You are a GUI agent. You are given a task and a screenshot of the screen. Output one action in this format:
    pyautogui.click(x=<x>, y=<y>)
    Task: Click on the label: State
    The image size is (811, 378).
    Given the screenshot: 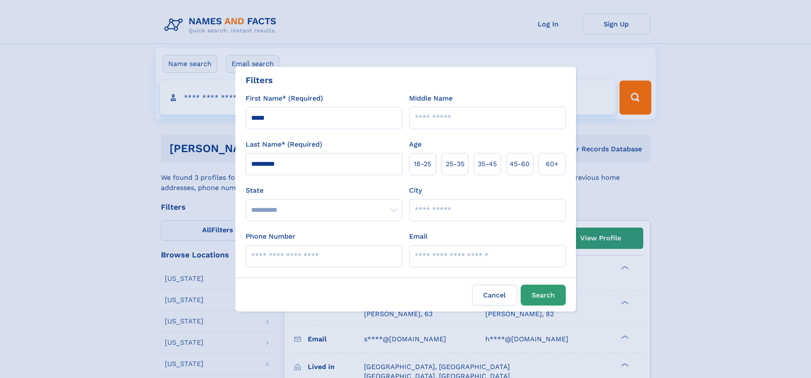 What is the action you would take?
    pyautogui.click(x=324, y=190)
    